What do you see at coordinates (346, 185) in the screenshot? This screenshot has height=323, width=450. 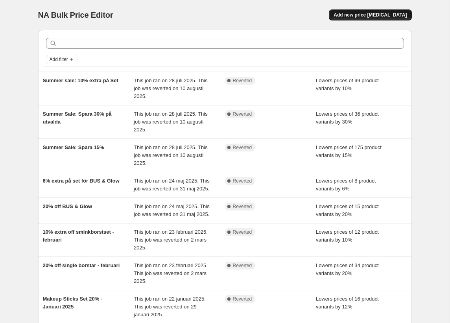 I see `span: Lowers prices of 8 product variants by 6%` at bounding box center [346, 185].